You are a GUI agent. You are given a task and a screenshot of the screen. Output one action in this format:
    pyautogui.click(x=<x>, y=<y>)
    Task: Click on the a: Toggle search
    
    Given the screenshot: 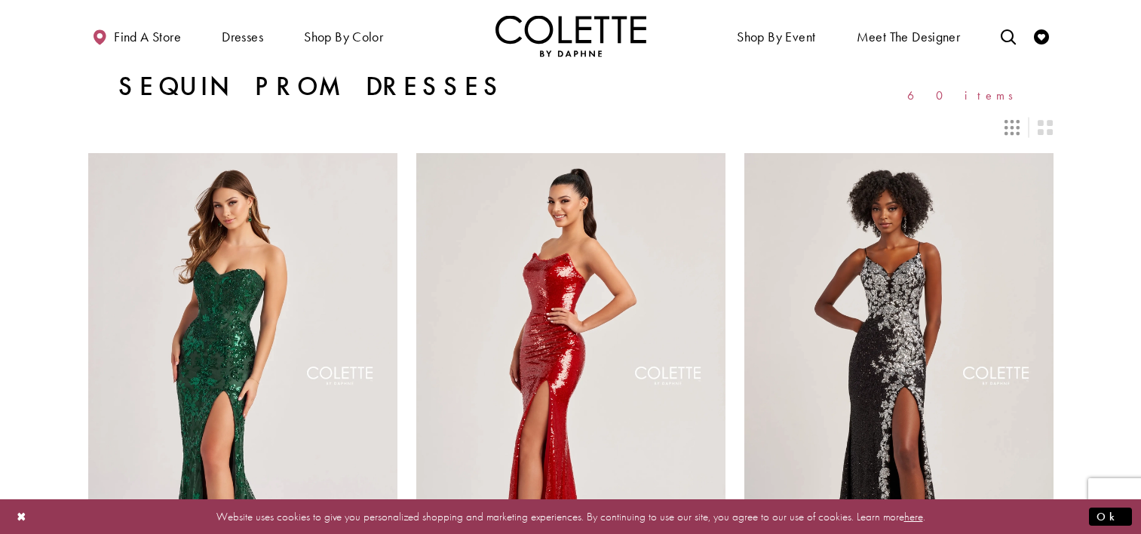 What is the action you would take?
    pyautogui.click(x=1008, y=35)
    